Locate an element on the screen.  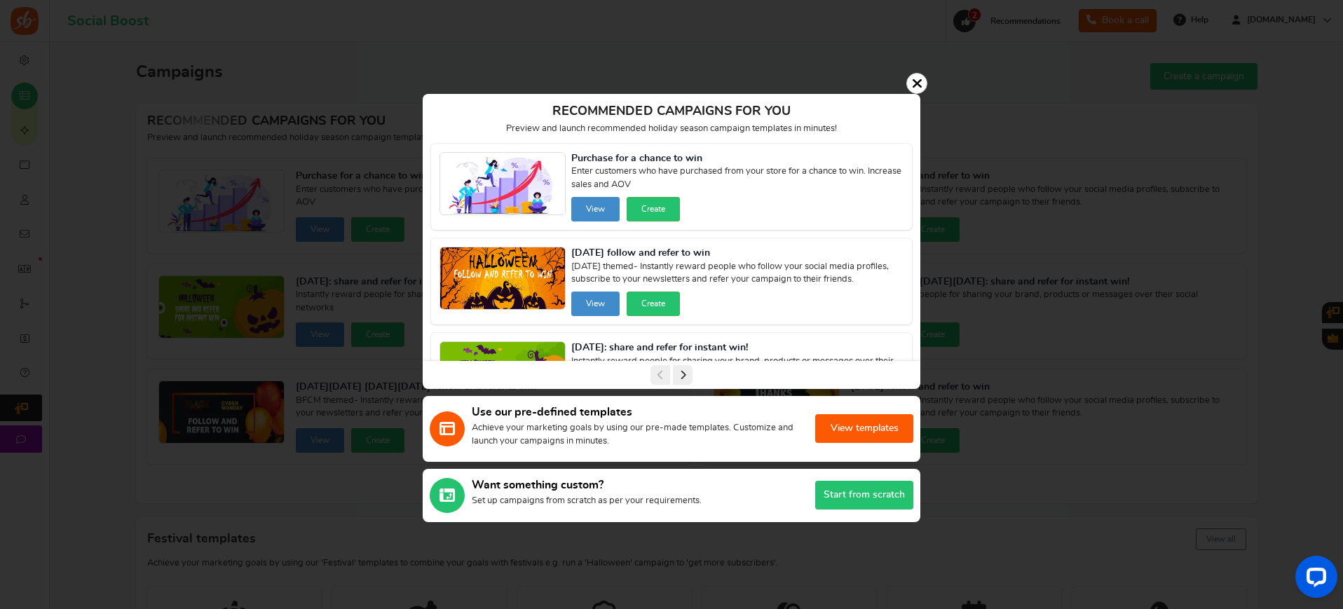
h3: Want something custom? is located at coordinates (587, 486).